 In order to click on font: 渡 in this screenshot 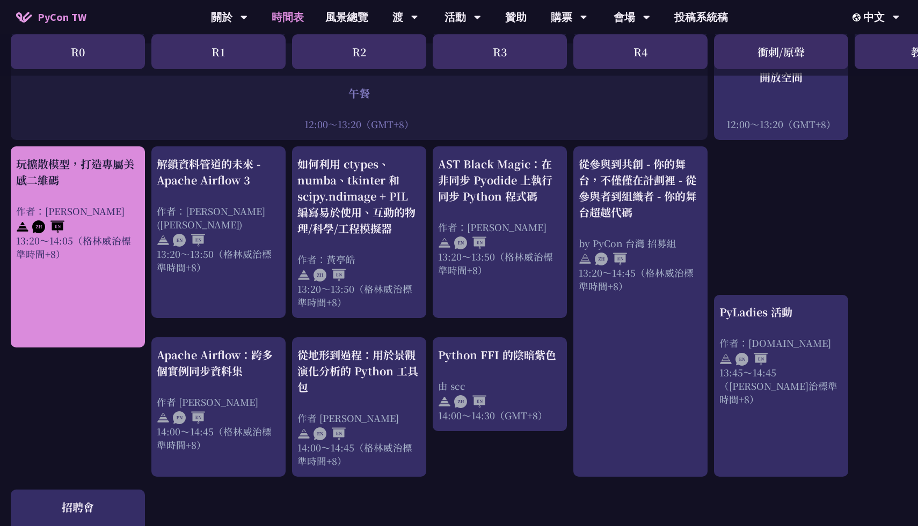, I will do `click(398, 17)`.